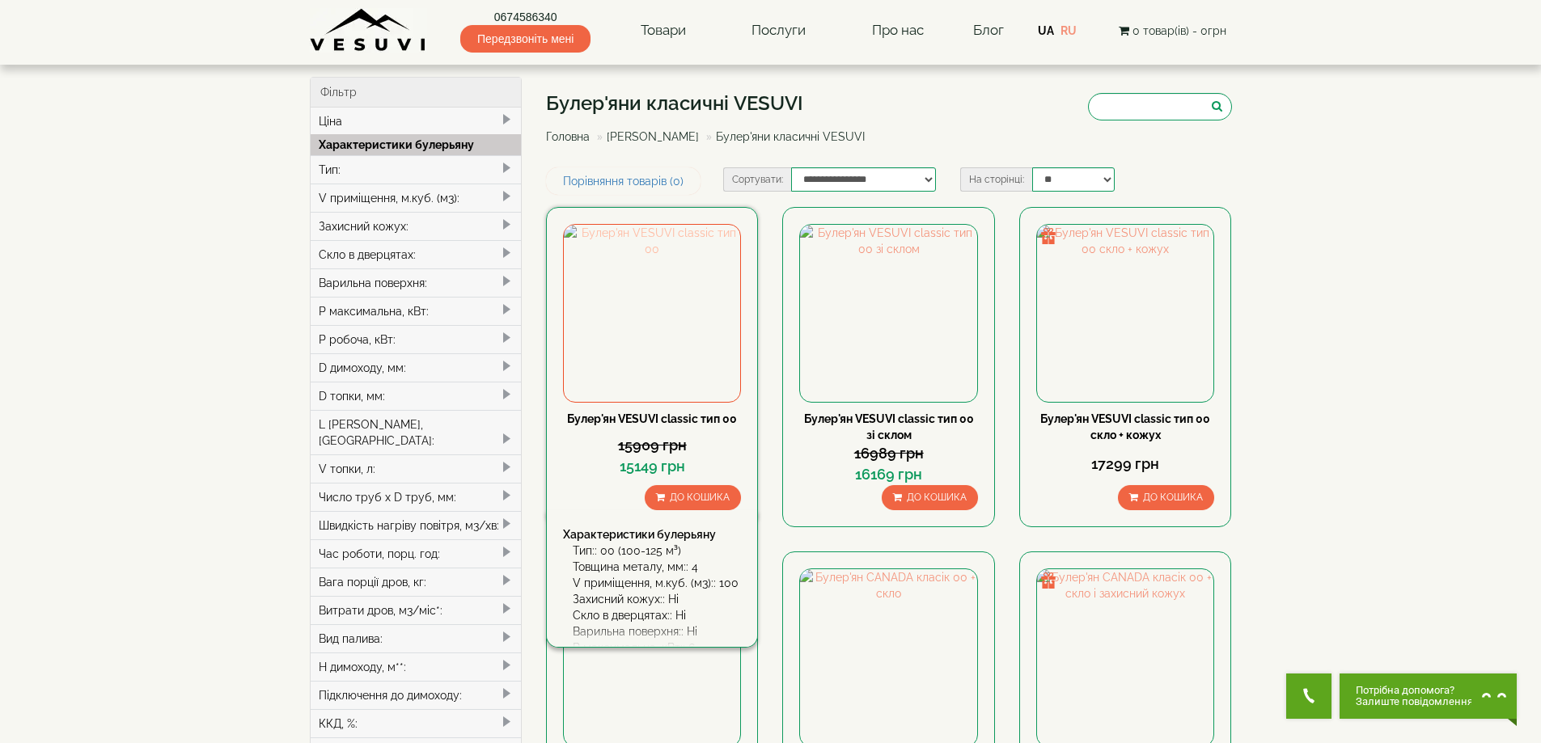 This screenshot has height=743, width=1541. Describe the element at coordinates (416, 553) in the screenshot. I see `div: Час роботи, порц. год:` at that location.